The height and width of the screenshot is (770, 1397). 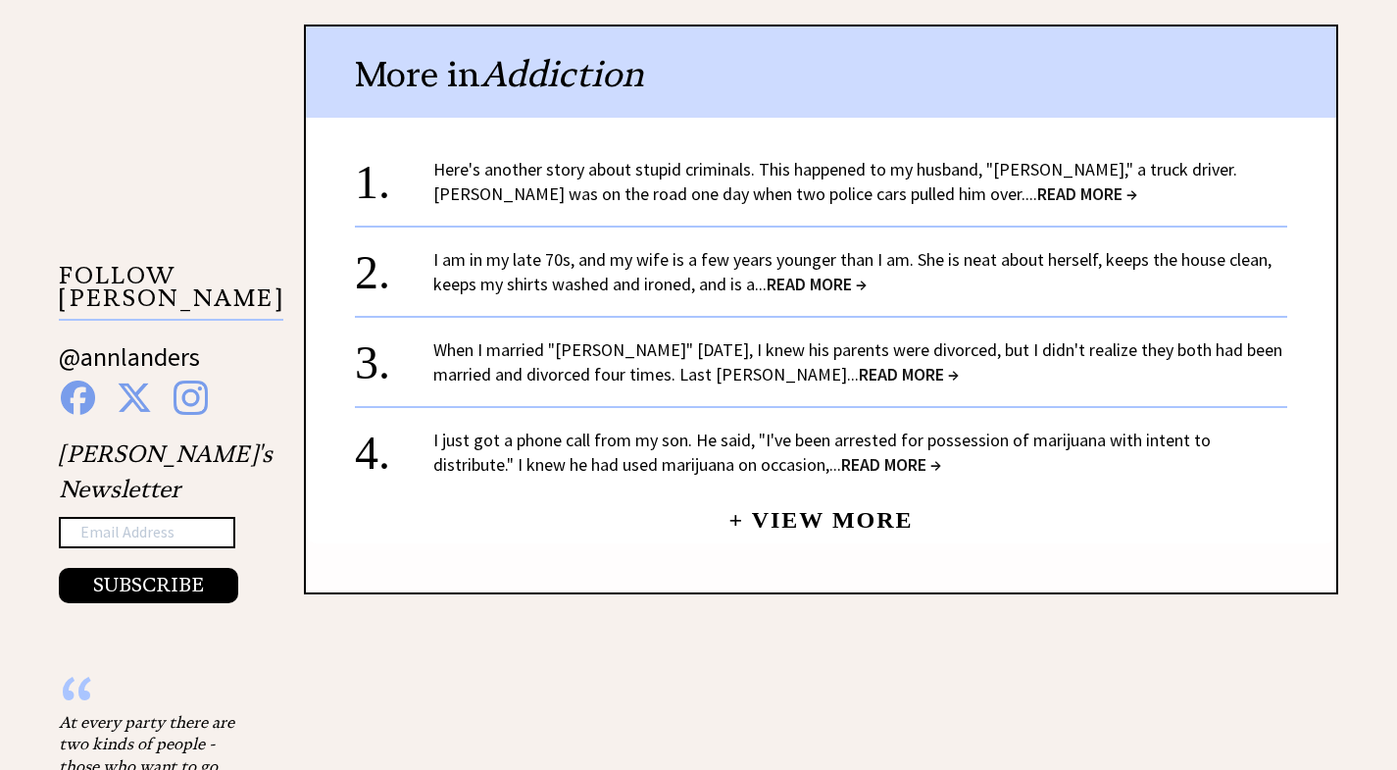 I want to click on div: 1., so click(x=394, y=175).